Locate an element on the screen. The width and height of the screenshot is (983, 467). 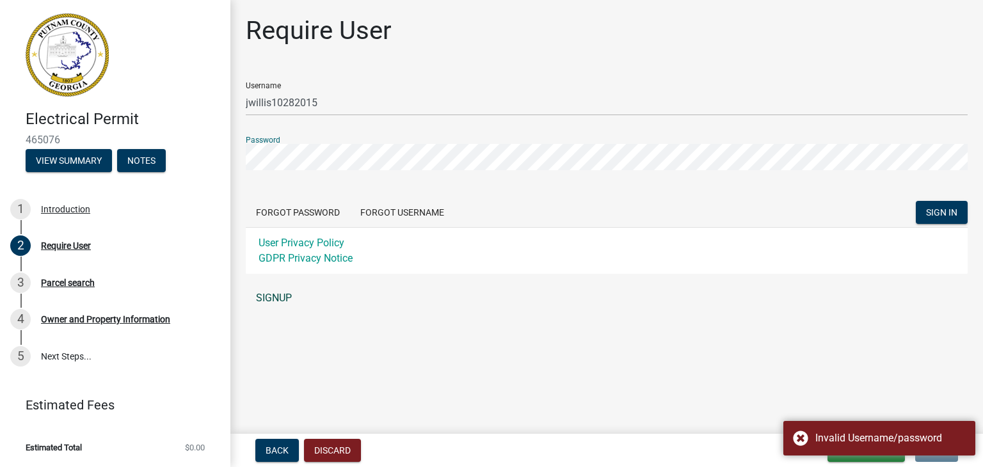
button: Back is located at coordinates (277, 451).